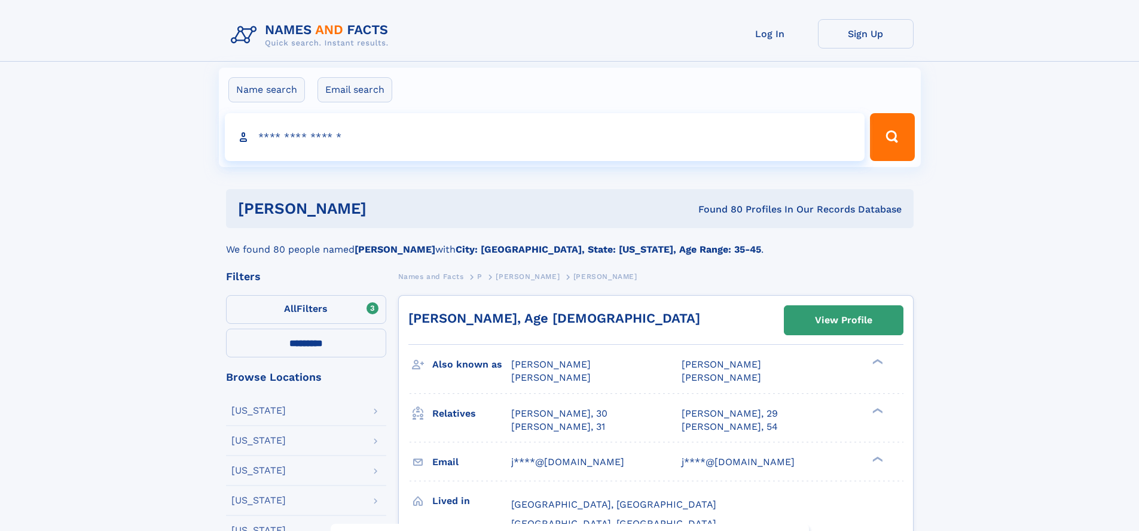 The width and height of the screenshot is (1139, 531). Describe the element at coordinates (545, 137) in the screenshot. I see `input: search input` at that location.